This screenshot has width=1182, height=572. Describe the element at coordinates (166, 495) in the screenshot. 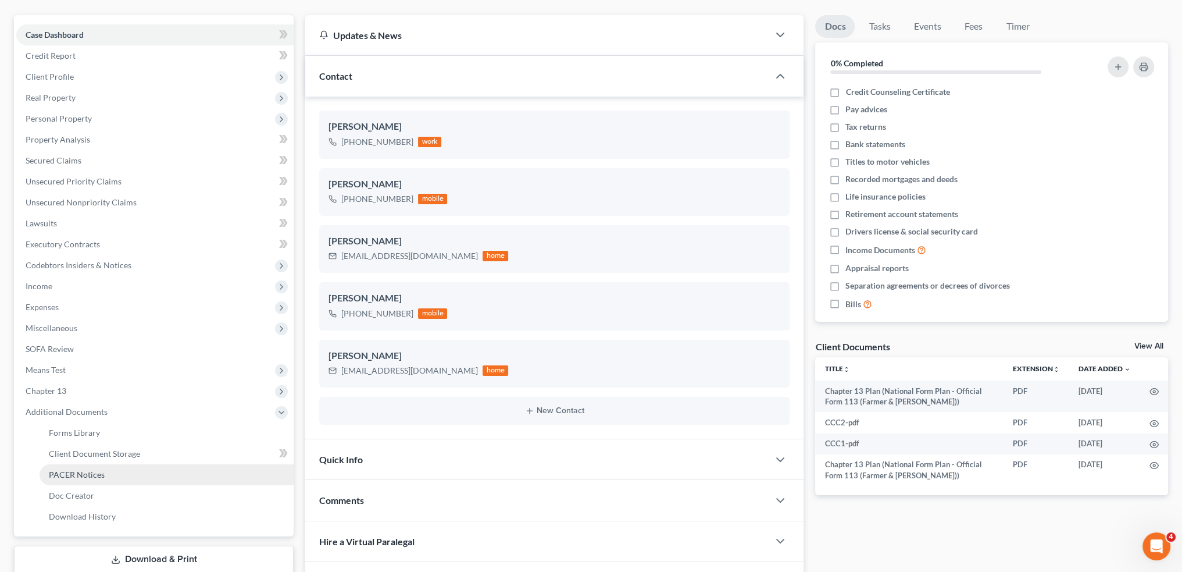

I see `a: Doc Creator` at that location.